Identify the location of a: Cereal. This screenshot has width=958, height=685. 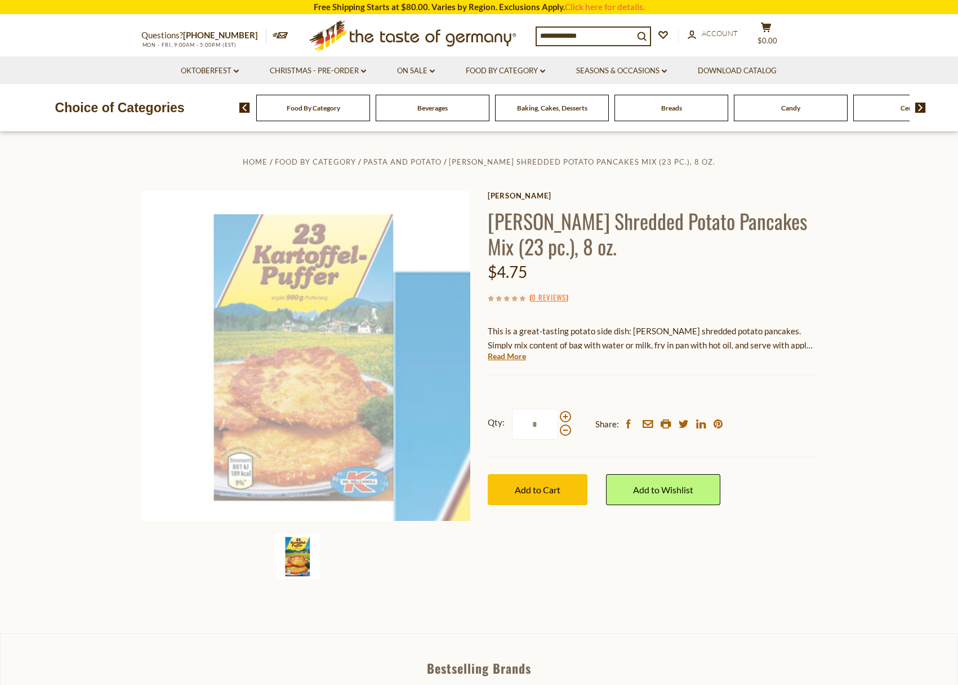
(910, 108).